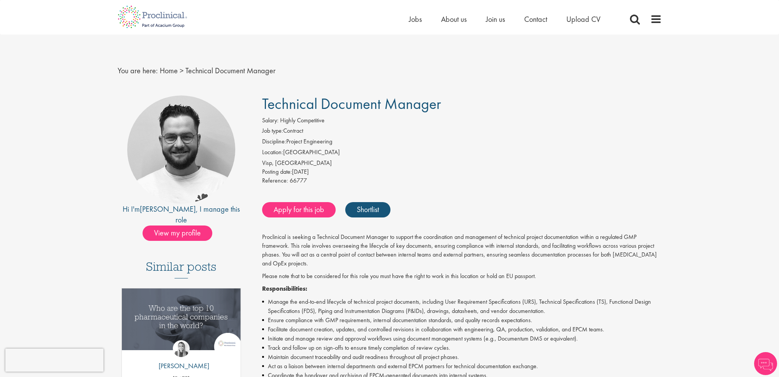 This screenshot has width=779, height=377. I want to click on a: Link to a post, so click(181, 322).